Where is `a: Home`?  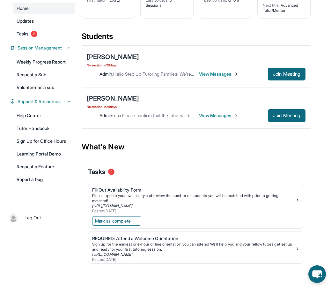 a: Home is located at coordinates (44, 8).